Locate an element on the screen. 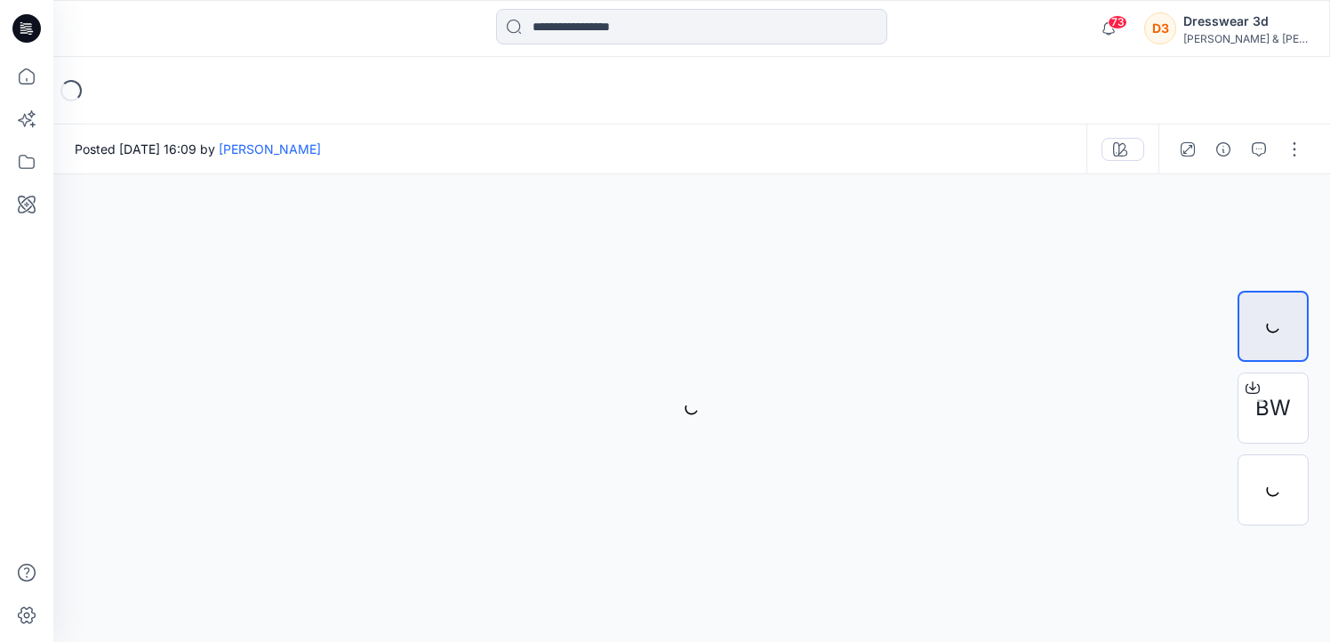  span: 73 is located at coordinates (1118, 22).